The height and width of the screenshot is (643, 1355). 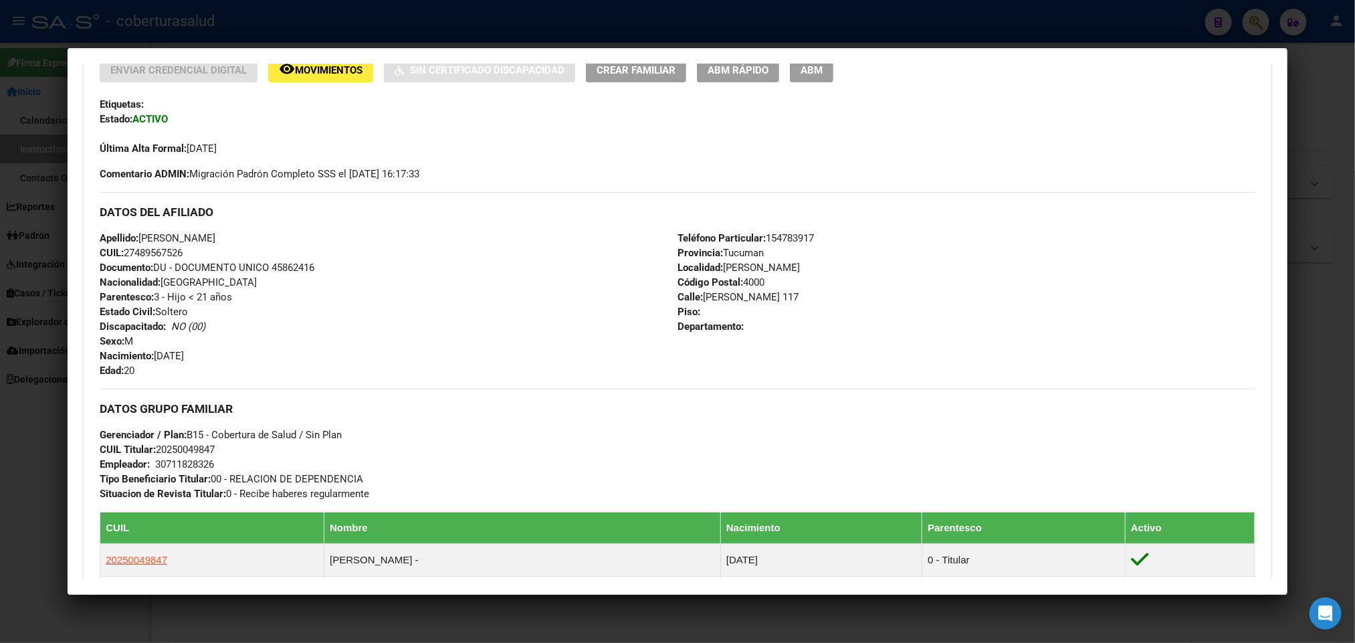 What do you see at coordinates (207, 267) in the screenshot?
I see `span: DU - DOCUMENTO UNICO 45862416` at bounding box center [207, 267].